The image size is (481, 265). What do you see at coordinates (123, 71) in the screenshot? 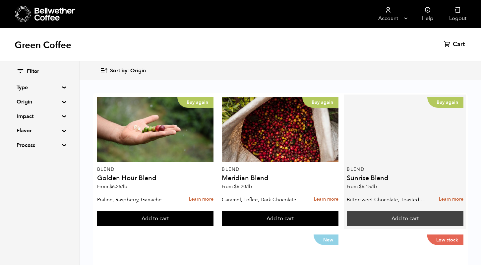
I see `button: Sort by: Origin` at bounding box center [123, 71].